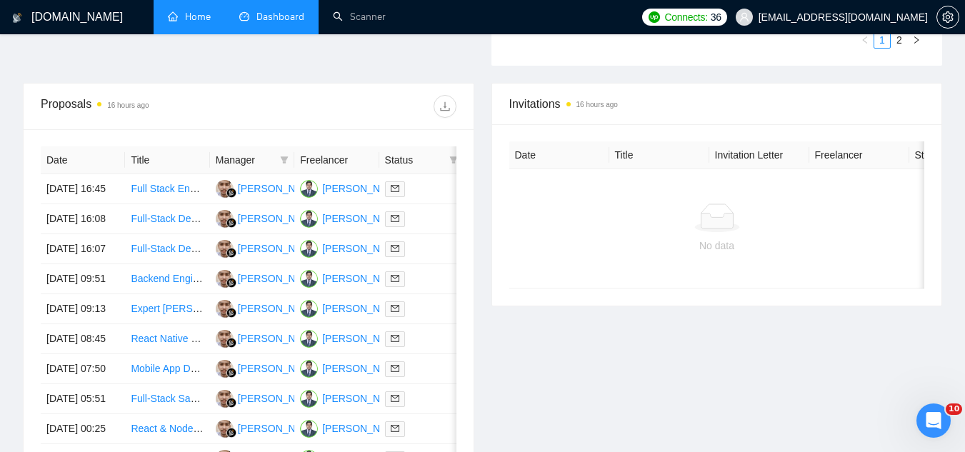 This screenshot has width=965, height=452. Describe the element at coordinates (717, 246) in the screenshot. I see `div: No data` at that location.